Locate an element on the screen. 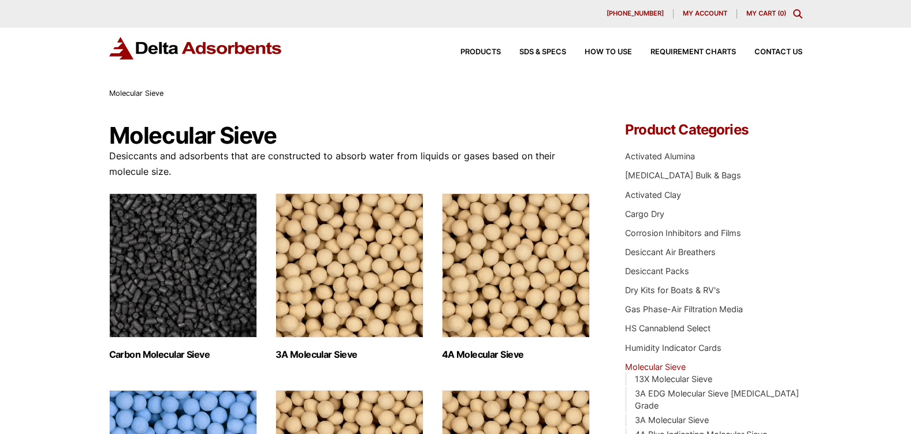 This screenshot has height=434, width=911. h2: Carbon Molecular Sieve is located at coordinates (183, 355).